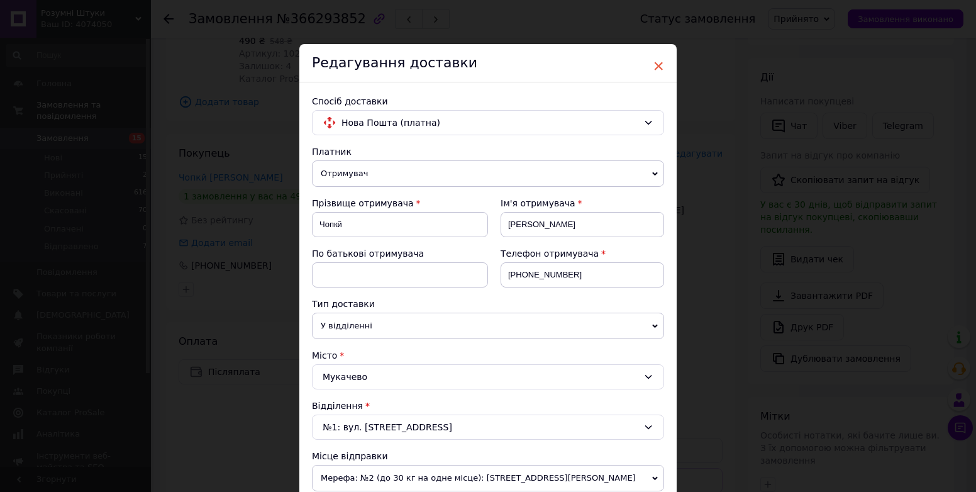 The width and height of the screenshot is (976, 492). What do you see at coordinates (368, 253) in the screenshot?
I see `span: По батькові отримувача` at bounding box center [368, 253].